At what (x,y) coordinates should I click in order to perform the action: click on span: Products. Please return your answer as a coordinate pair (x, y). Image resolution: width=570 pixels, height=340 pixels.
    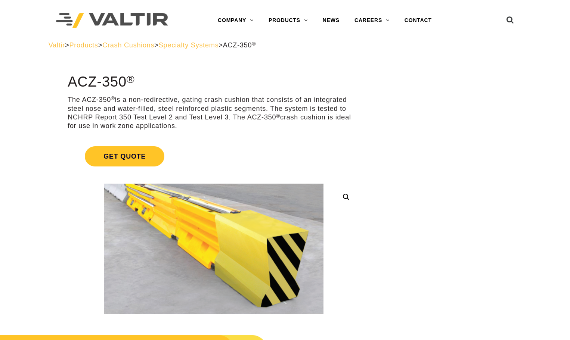
    Looking at the image, I should click on (83, 45).